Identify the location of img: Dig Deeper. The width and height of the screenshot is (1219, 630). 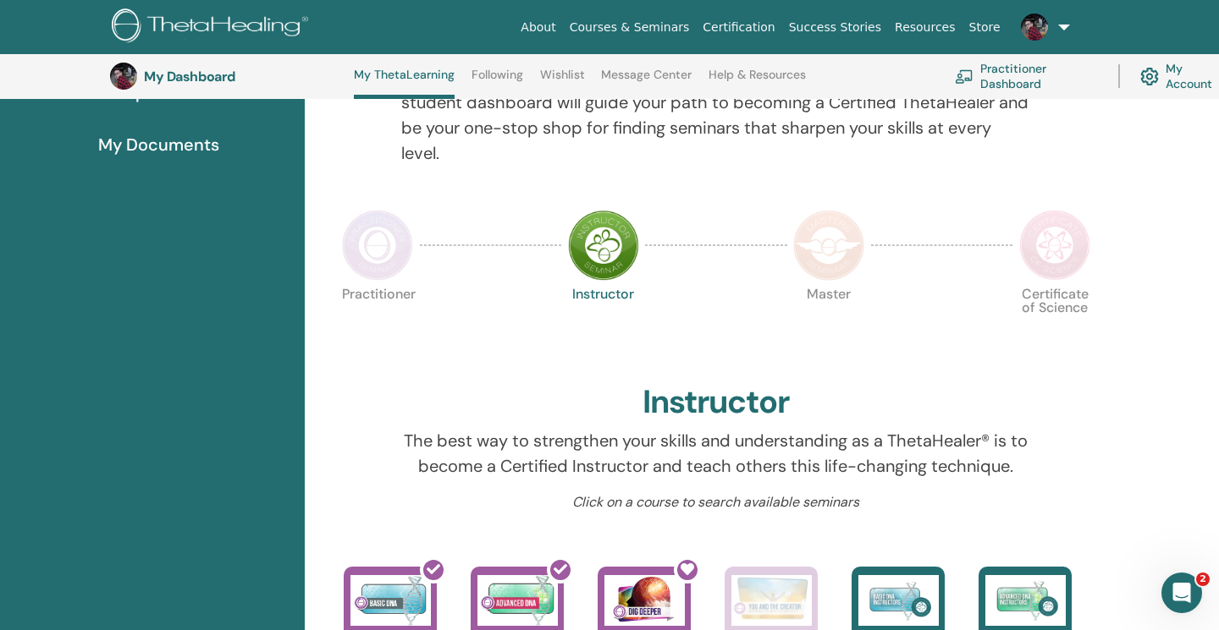
(644, 601).